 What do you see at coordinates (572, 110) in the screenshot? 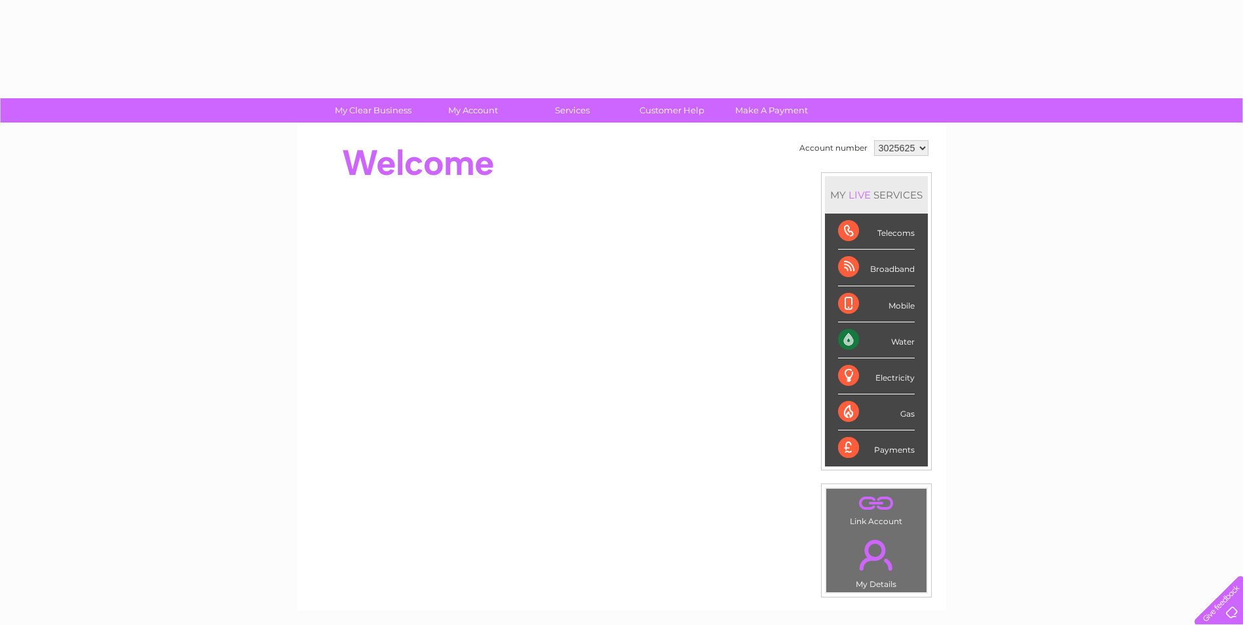
I see `a: Services` at bounding box center [572, 110].